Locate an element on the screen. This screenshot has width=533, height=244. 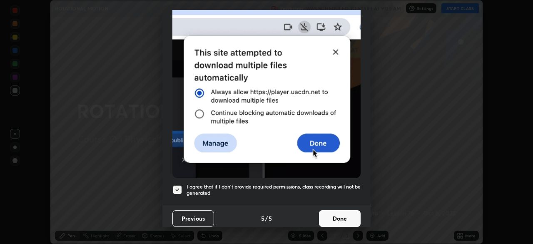
h5: I agree that if I don't provide required permissions, class recording will not be generated is located at coordinates (274, 190).